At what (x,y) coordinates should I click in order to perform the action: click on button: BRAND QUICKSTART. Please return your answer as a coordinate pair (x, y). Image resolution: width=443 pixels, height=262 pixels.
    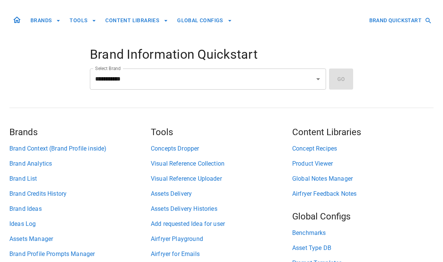
    Looking at the image, I should click on (400, 20).